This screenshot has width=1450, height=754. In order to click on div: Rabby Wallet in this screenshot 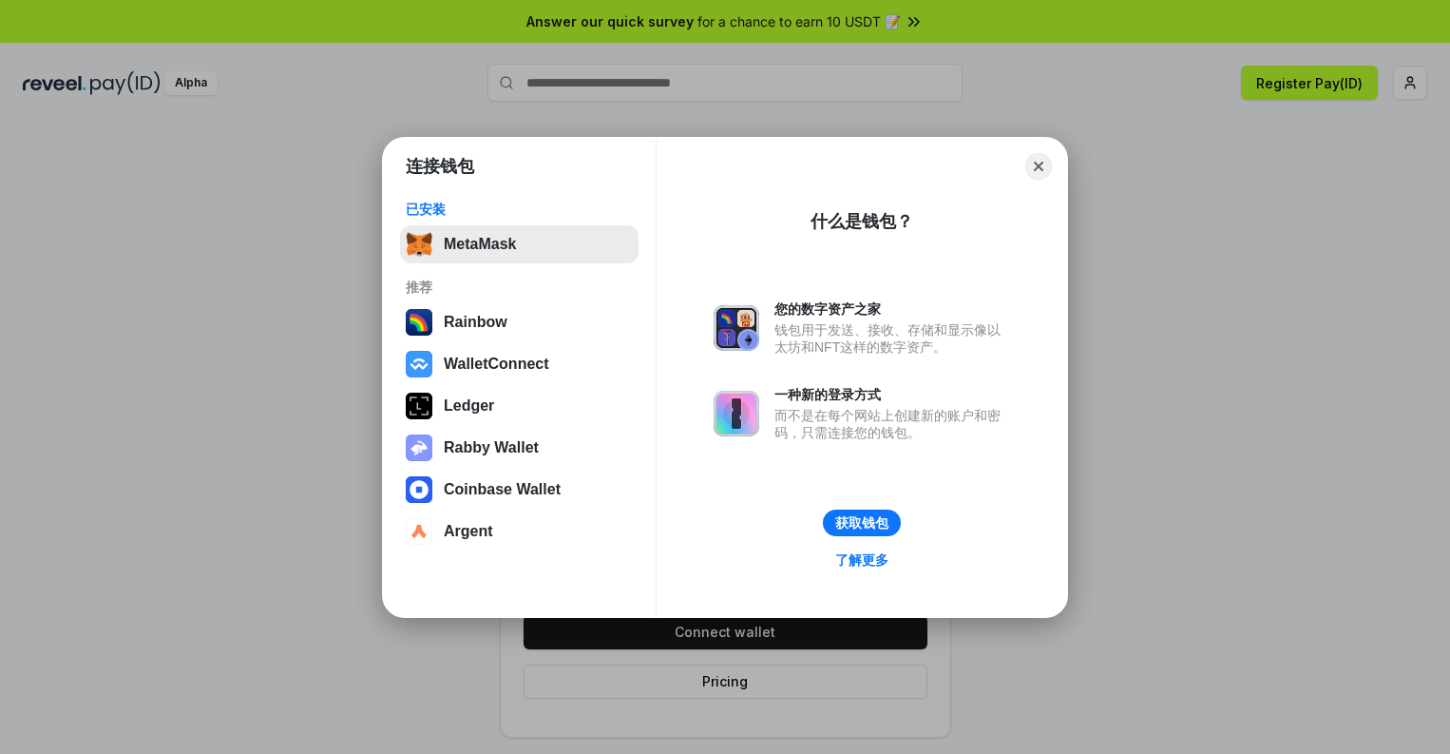, I will do `click(491, 448)`.